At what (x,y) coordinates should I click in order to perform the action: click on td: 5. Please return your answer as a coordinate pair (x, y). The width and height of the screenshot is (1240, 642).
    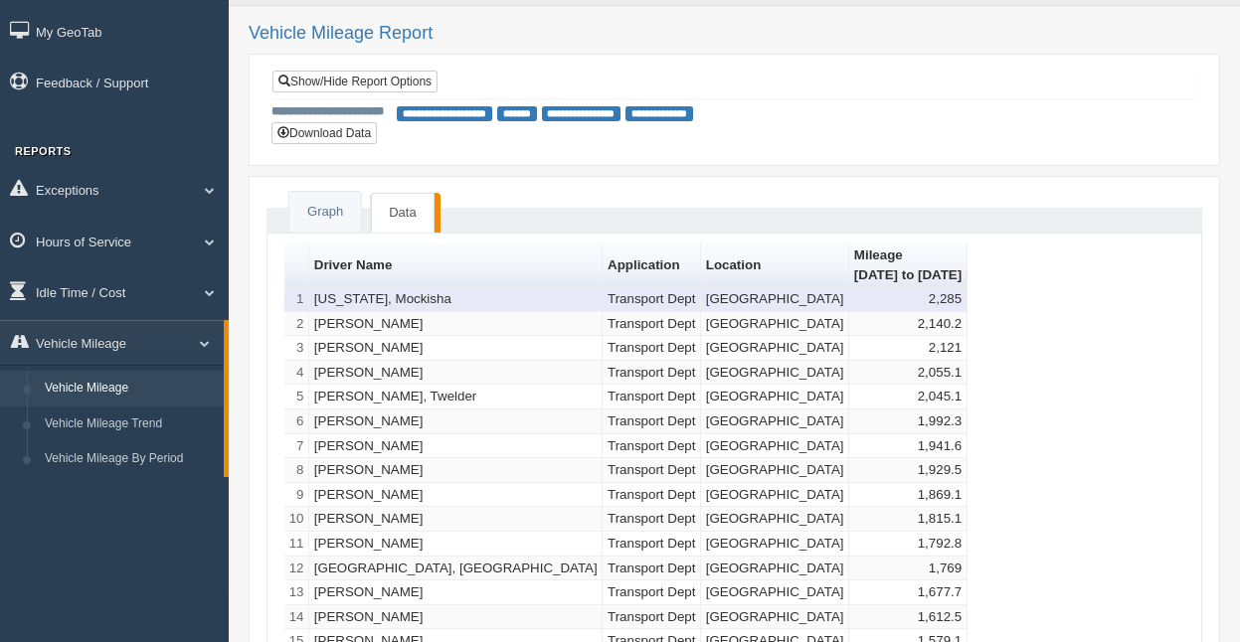
    Looking at the image, I should click on (296, 397).